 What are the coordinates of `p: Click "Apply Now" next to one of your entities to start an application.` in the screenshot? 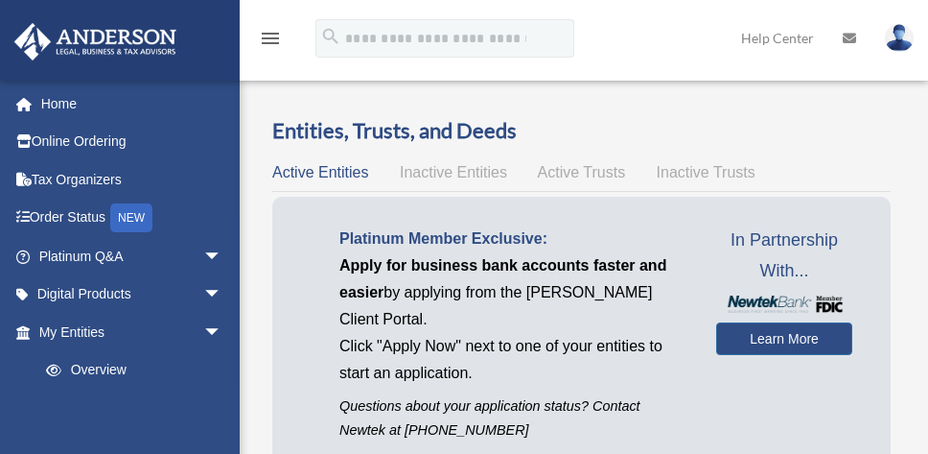 It's located at (513, 360).